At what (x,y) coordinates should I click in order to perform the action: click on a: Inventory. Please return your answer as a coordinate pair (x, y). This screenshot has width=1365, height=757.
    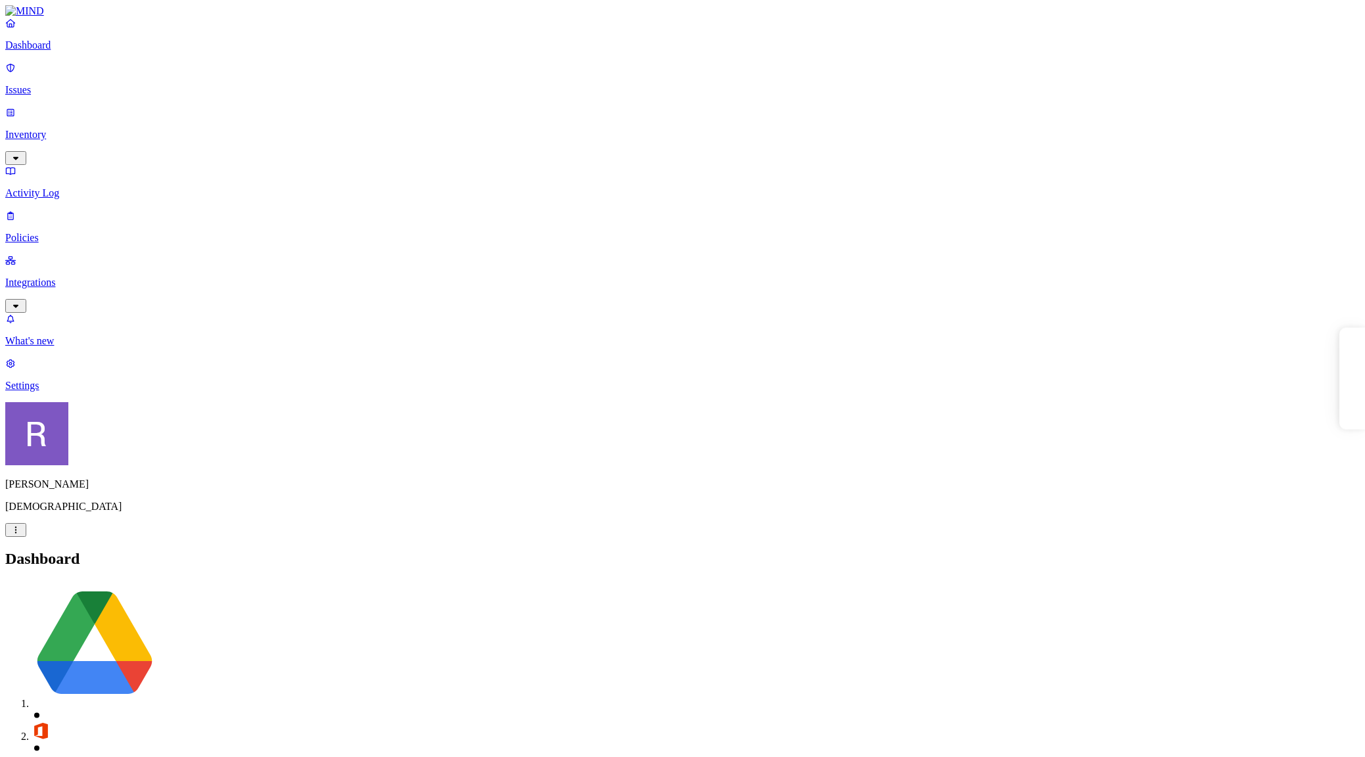
    Looking at the image, I should click on (682, 135).